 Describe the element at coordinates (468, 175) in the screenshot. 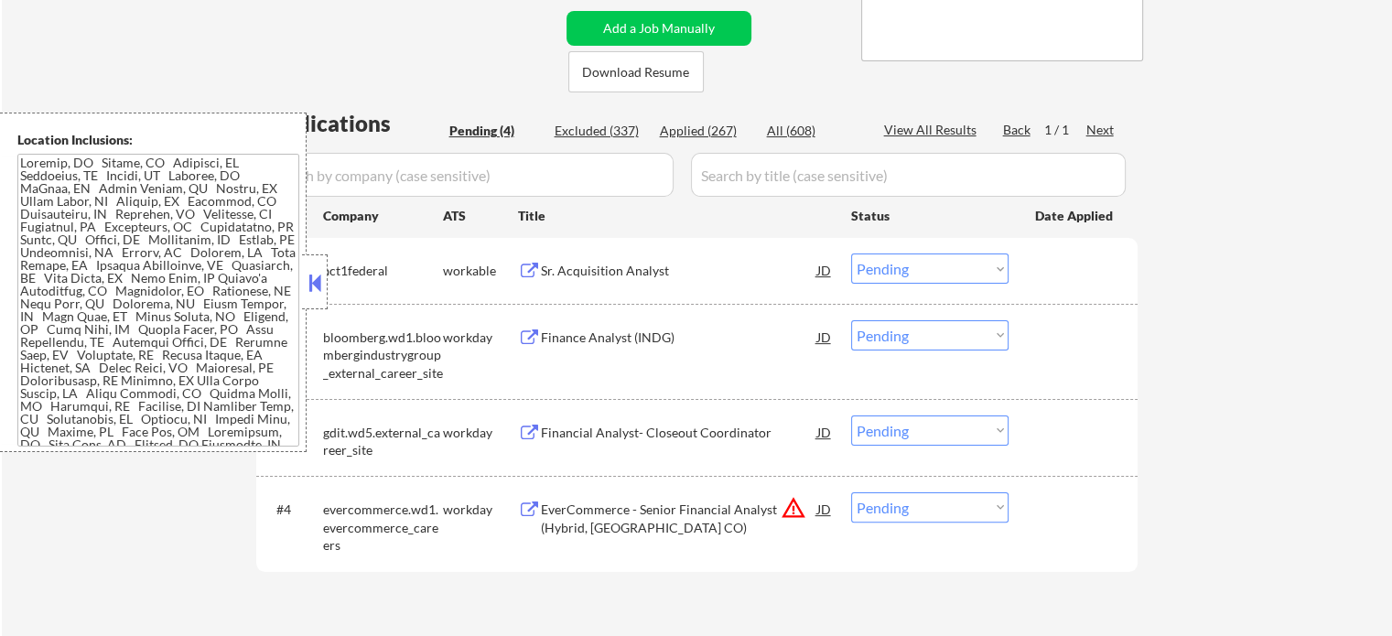

I see `input: Search by company (case sensitive)` at that location.